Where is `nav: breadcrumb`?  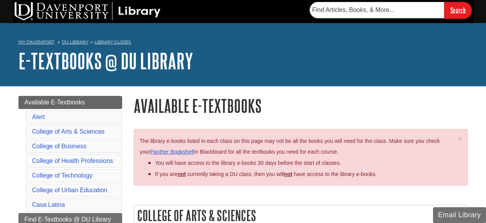 nav: breadcrumb is located at coordinates (243, 43).